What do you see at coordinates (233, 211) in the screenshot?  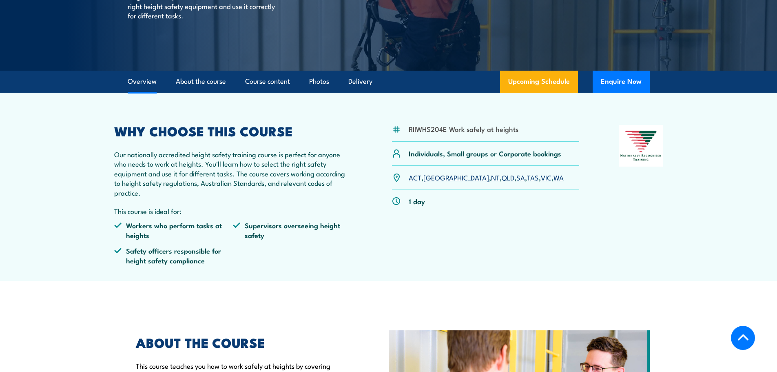 I see `p: This course is ideal for:` at bounding box center [233, 211].